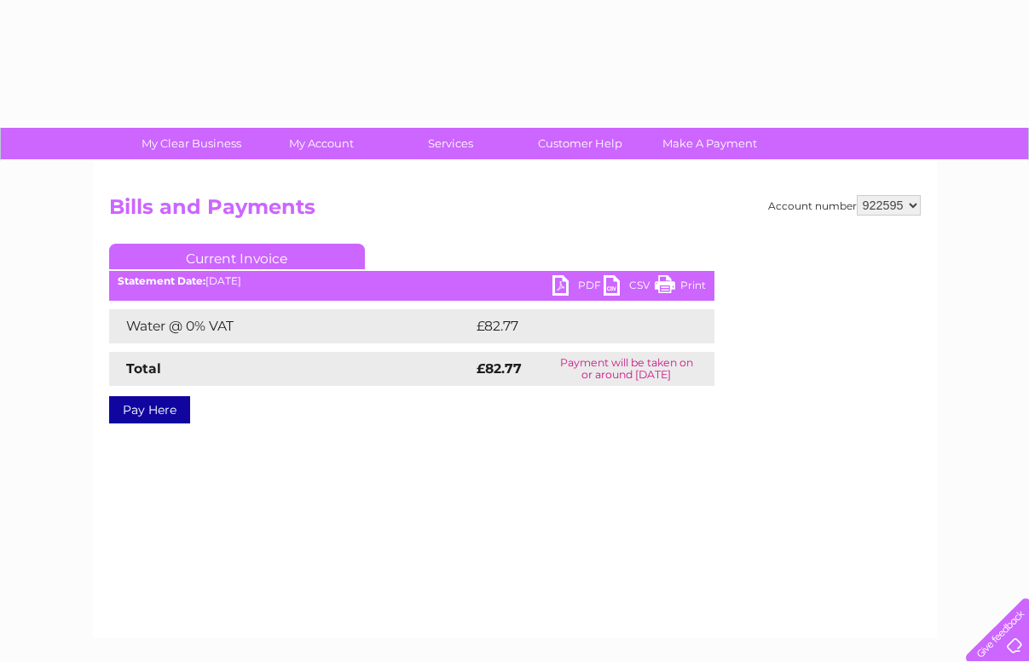 This screenshot has width=1029, height=662. What do you see at coordinates (844, 205) in the screenshot?
I see `div: Account number` at bounding box center [844, 205].